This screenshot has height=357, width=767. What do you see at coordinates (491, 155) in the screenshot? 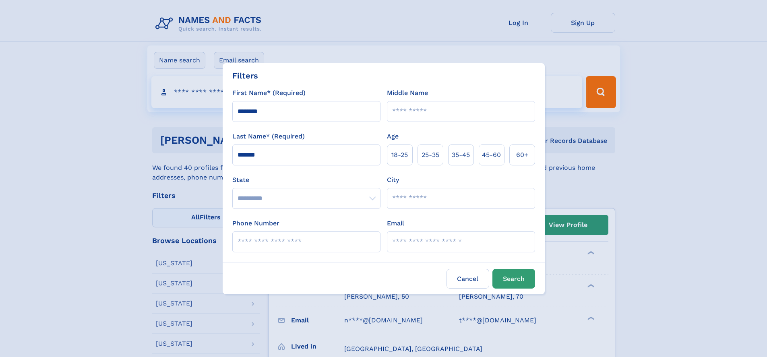
I see `span: 45‑60` at bounding box center [491, 155].